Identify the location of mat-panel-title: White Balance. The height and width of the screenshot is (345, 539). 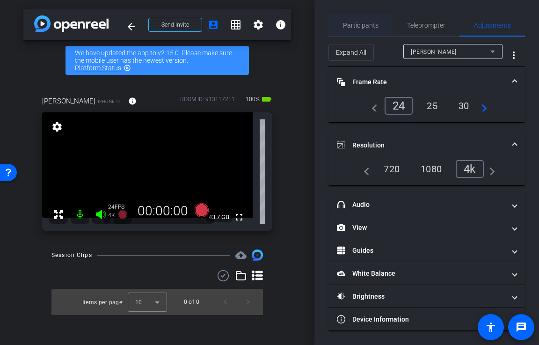
(421, 273).